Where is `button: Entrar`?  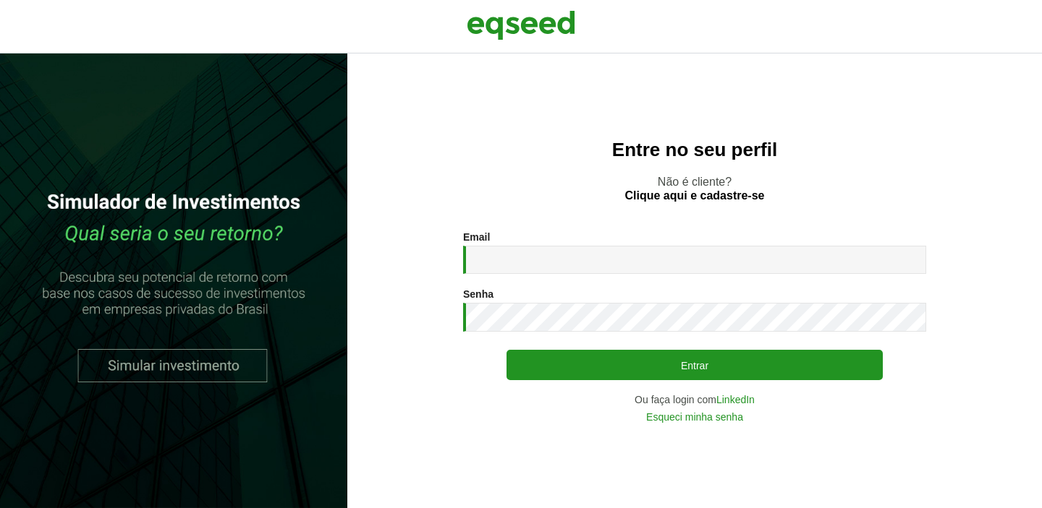
button: Entrar is located at coordinates (694, 365).